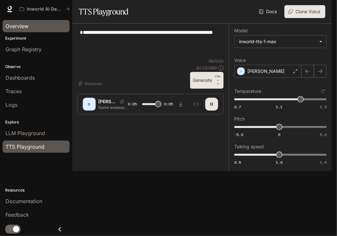 This screenshot has width=337, height=236. What do you see at coordinates (207, 80) in the screenshot?
I see `button: GenerateCTRL +⏎` at bounding box center [207, 80].